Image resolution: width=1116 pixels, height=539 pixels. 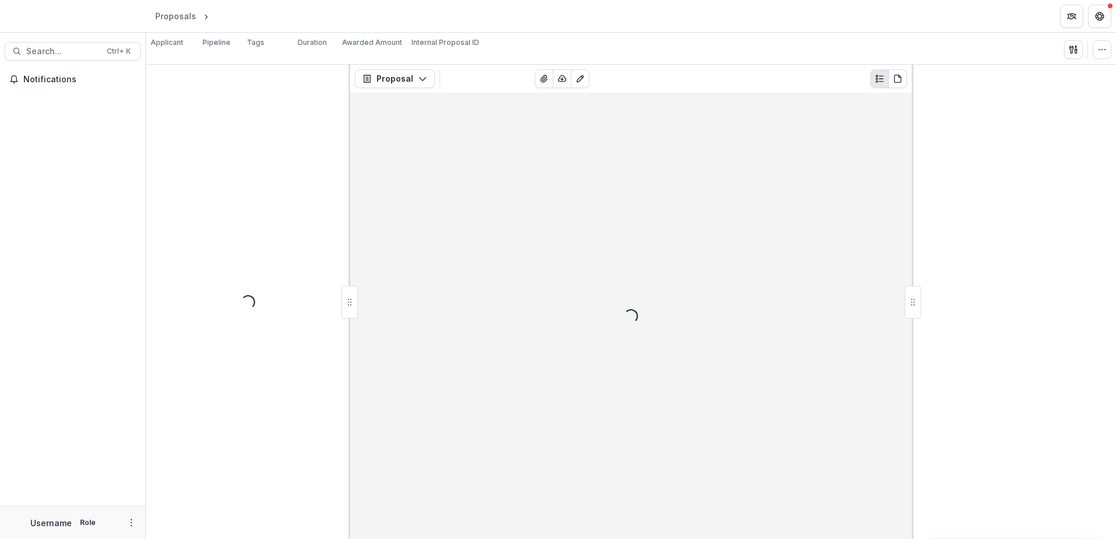 What do you see at coordinates (897, 79) in the screenshot?
I see `button: PDF view` at bounding box center [897, 79].